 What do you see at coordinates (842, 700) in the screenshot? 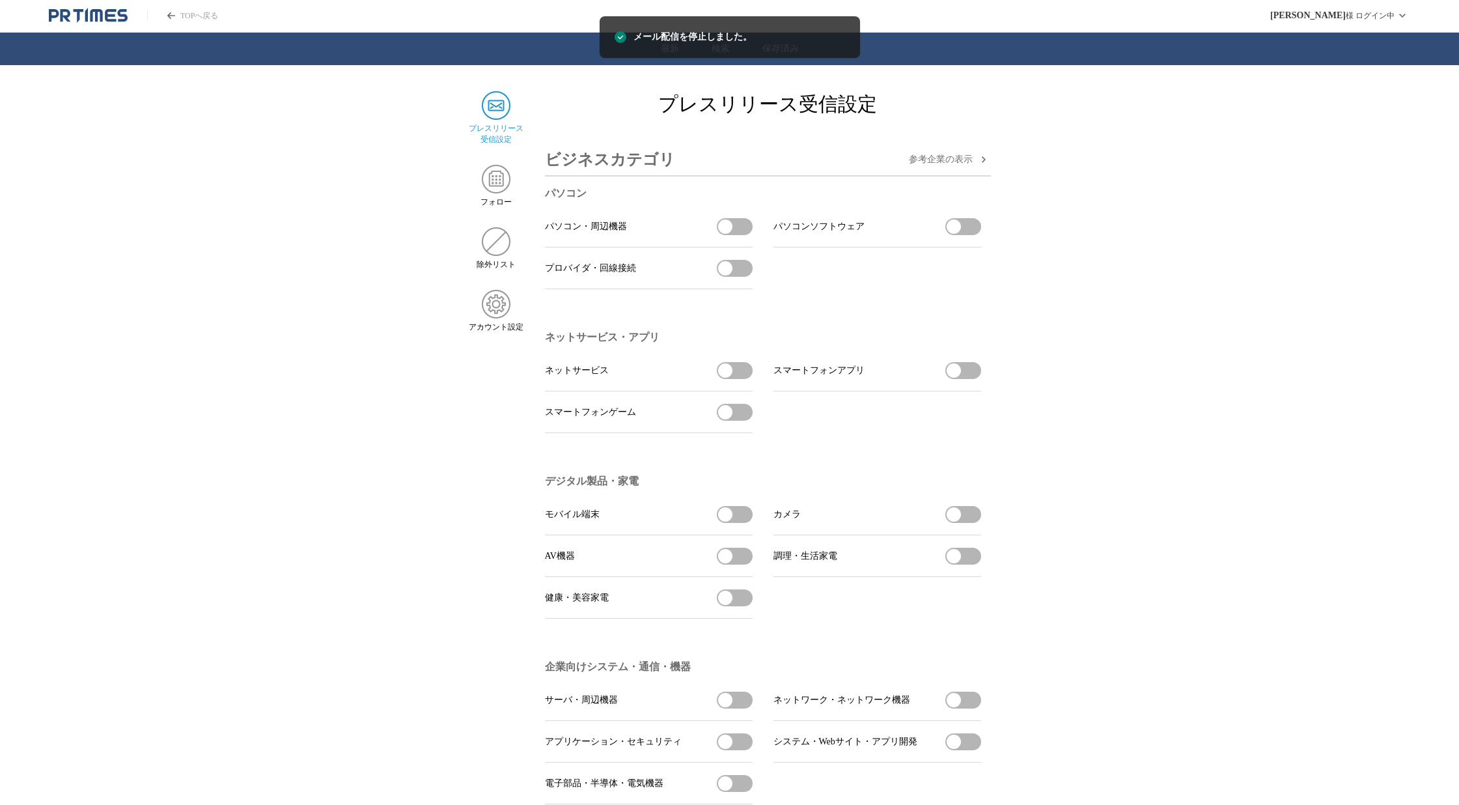
I see `span: ネットワーク・ネットワーク機器` at bounding box center [842, 700].